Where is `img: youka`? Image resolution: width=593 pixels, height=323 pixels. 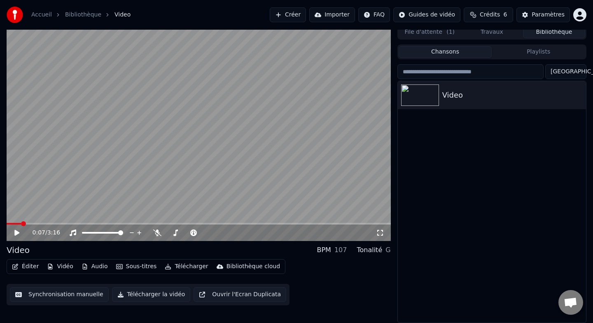 img: youka is located at coordinates (15, 15).